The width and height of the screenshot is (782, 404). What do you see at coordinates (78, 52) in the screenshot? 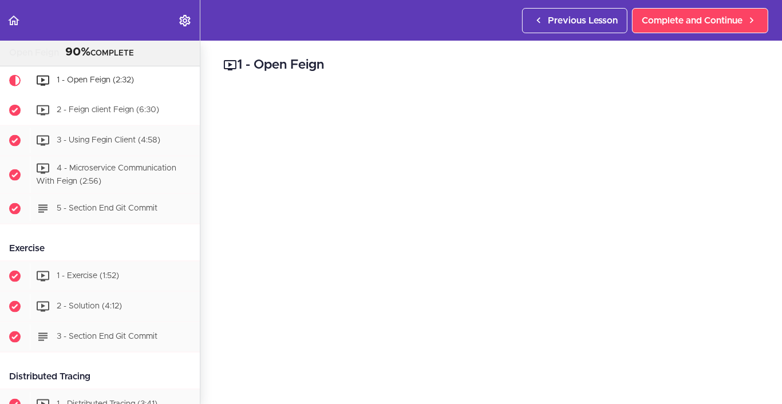
I see `span: 90%` at bounding box center [78, 52].